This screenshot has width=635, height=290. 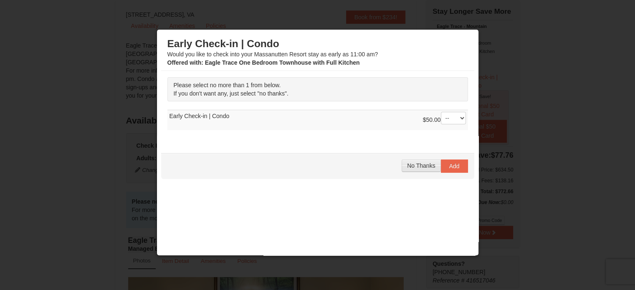 I want to click on span: Add, so click(x=454, y=166).